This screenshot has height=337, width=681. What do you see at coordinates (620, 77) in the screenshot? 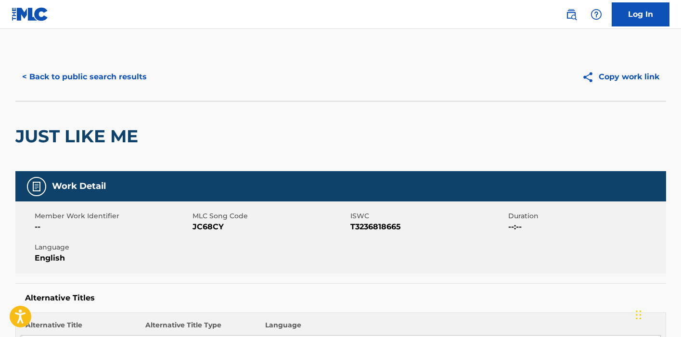
I see `button: Copy work link` at bounding box center [620, 77].